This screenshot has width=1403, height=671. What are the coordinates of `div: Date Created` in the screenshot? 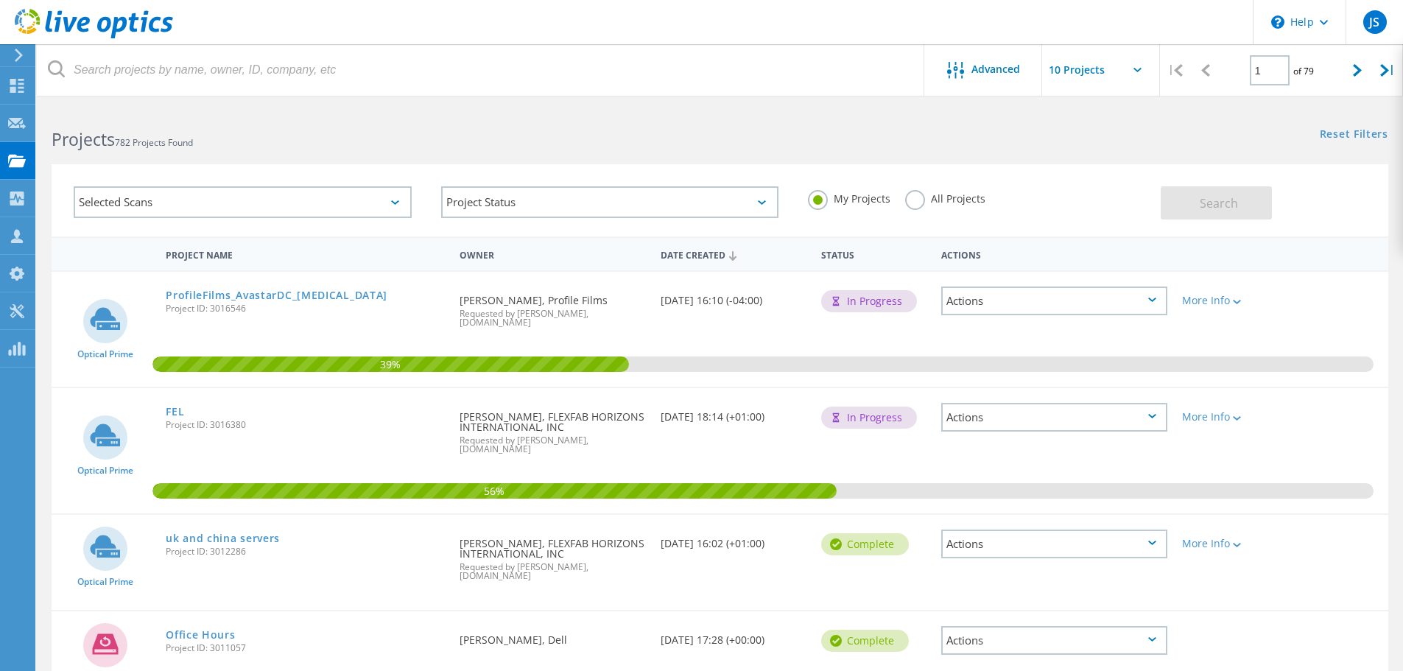 It's located at (733, 254).